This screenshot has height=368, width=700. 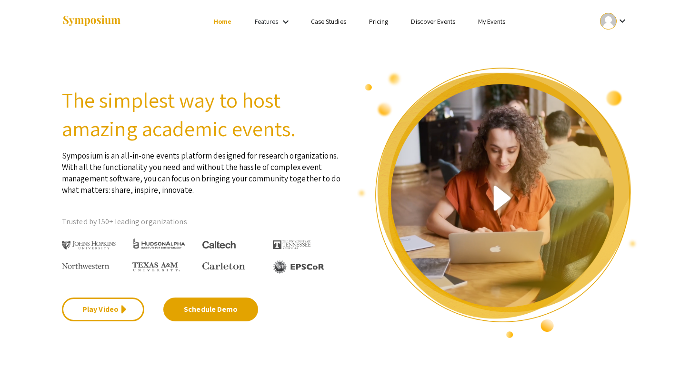 What do you see at coordinates (156, 267) in the screenshot?
I see `img: Texas A&M University` at bounding box center [156, 267].